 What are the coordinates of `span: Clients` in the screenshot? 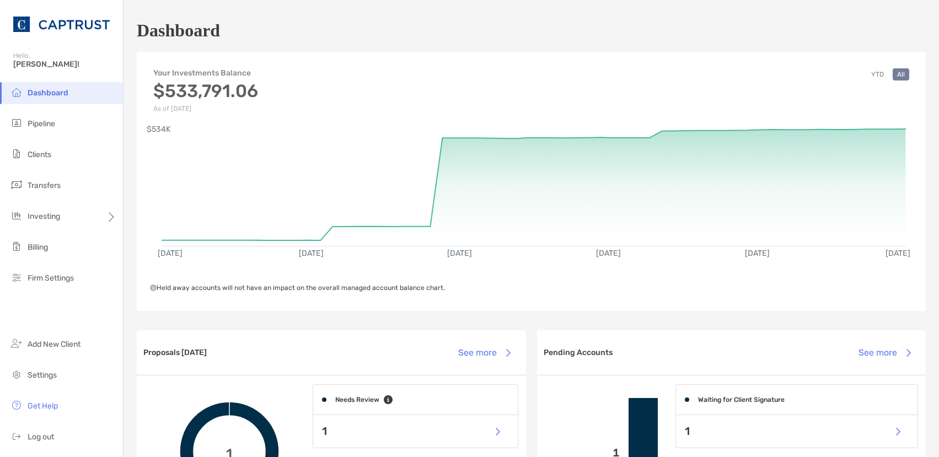 It's located at (39, 154).